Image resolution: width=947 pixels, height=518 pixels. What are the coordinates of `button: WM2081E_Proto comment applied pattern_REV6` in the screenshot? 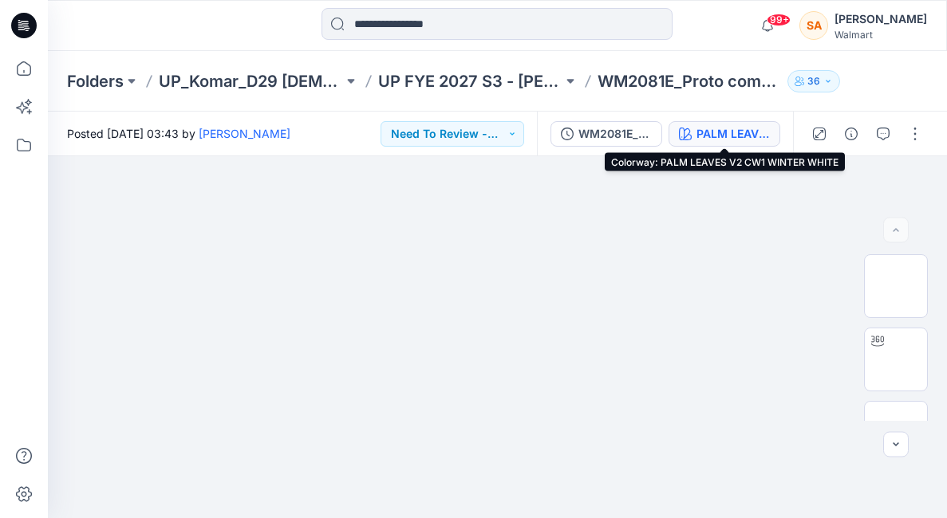 It's located at (606, 134).